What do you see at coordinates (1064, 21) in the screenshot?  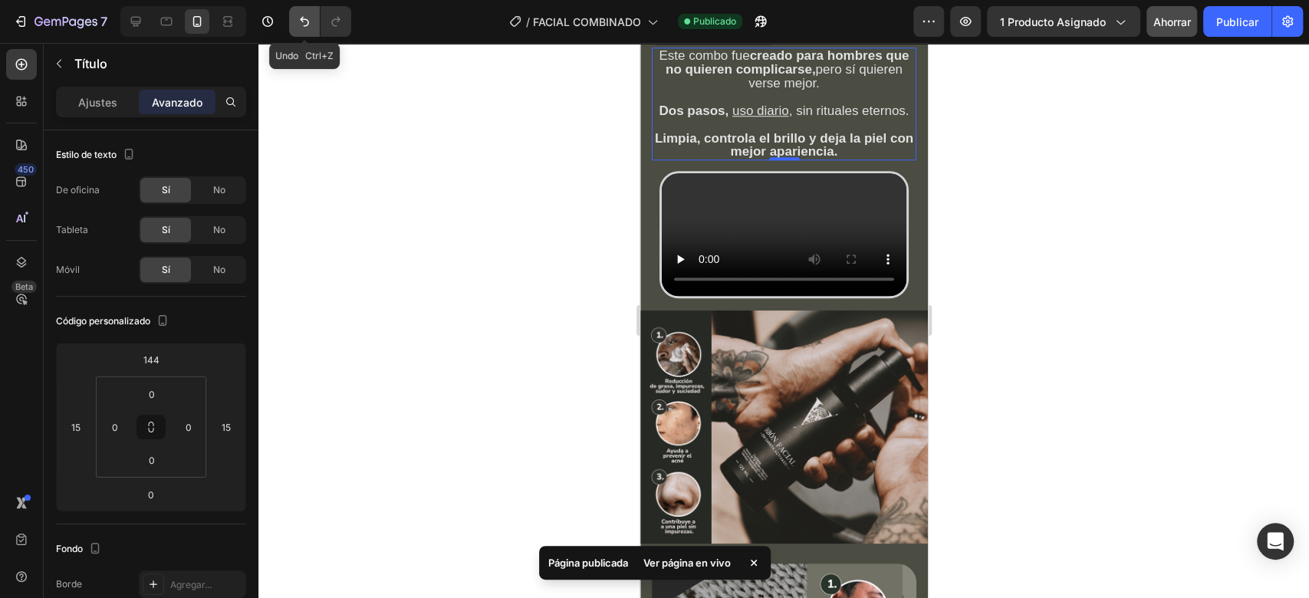 I see `button: 1 producto asignado` at bounding box center [1064, 21].